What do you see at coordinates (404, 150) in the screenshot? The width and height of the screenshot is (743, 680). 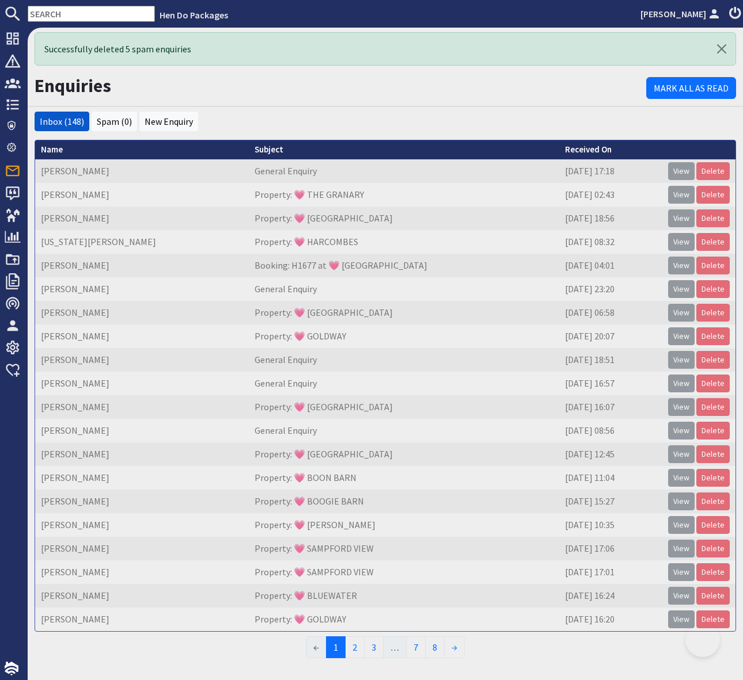 I see `th: Subject` at bounding box center [404, 150].